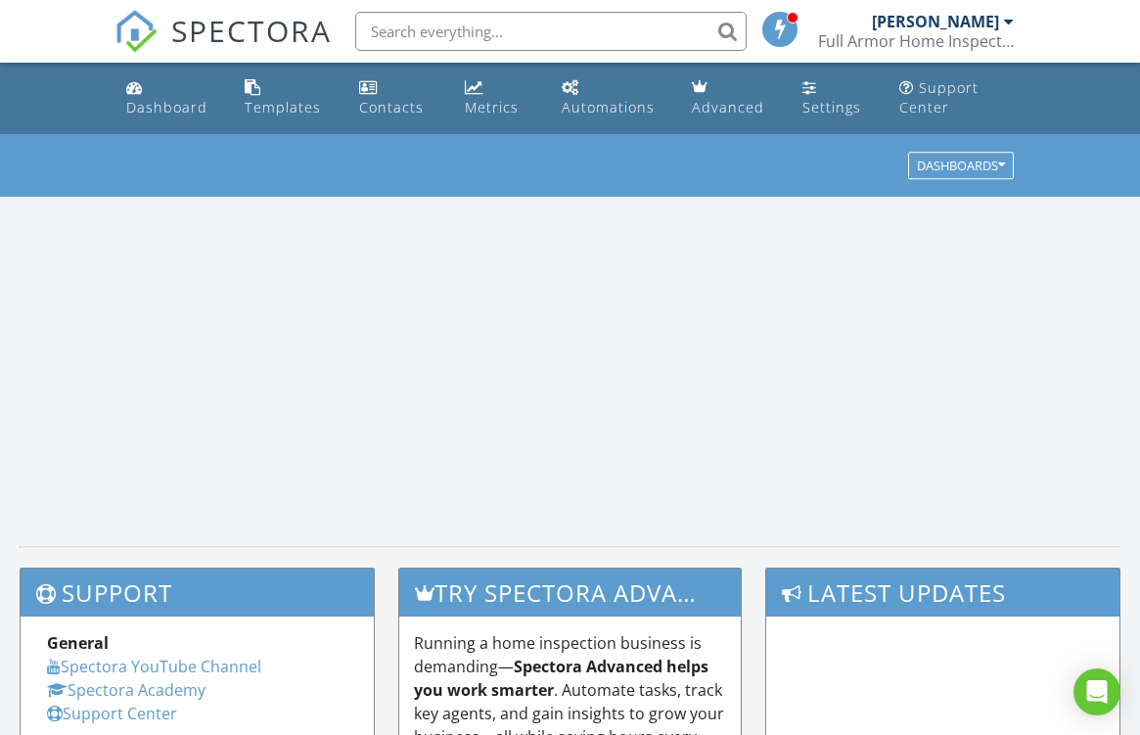 This screenshot has width=1140, height=735. What do you see at coordinates (197, 592) in the screenshot?
I see `h3: Support` at bounding box center [197, 592].